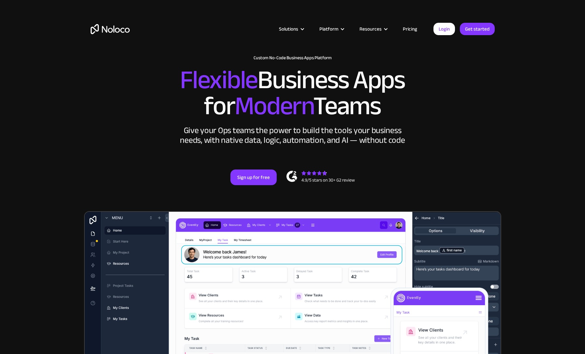  What do you see at coordinates (110, 29) in the screenshot?
I see `a: home` at bounding box center [110, 29].